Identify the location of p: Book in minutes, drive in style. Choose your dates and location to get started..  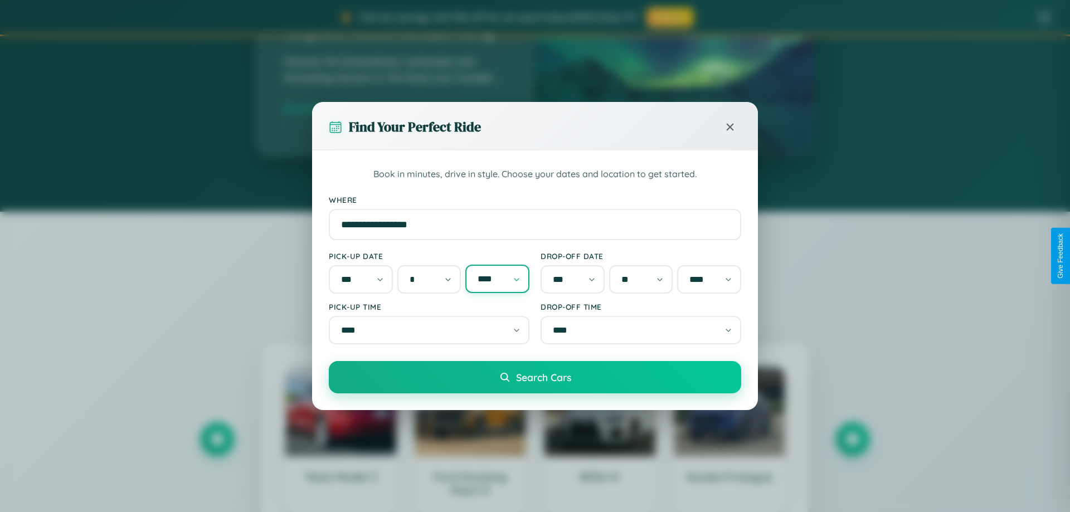
(535, 174).